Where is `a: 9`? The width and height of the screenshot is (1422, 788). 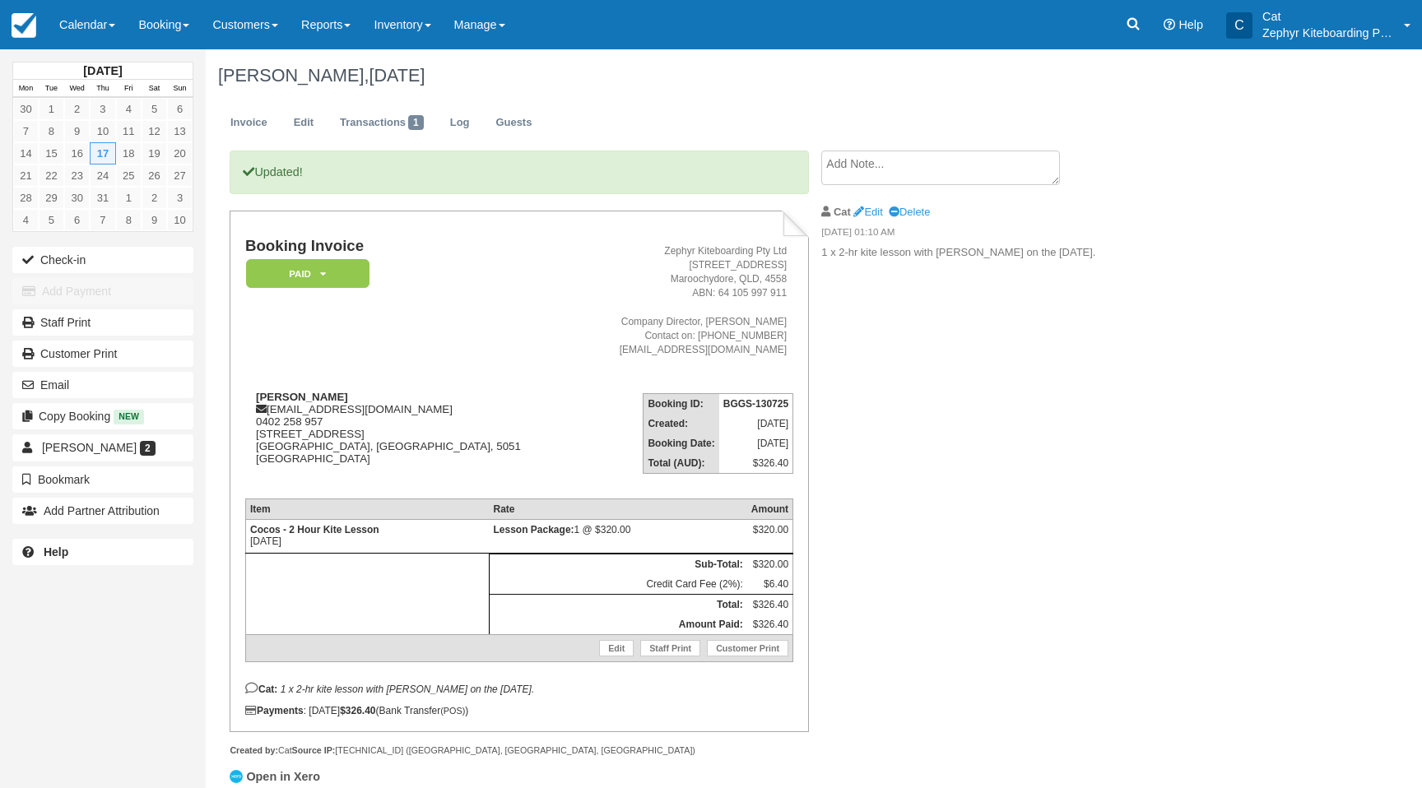
a: 9 is located at coordinates (154, 220).